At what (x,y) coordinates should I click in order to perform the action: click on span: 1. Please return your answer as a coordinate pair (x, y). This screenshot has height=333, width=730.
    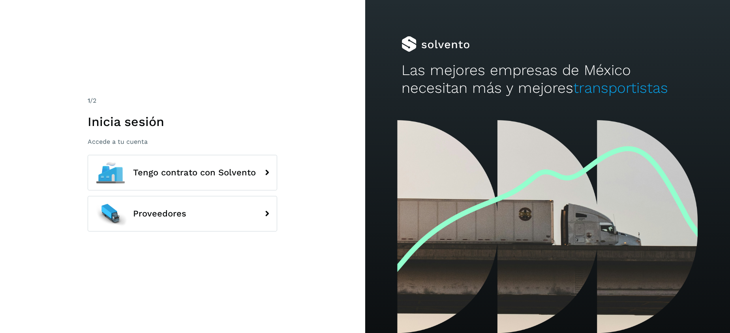
    Looking at the image, I should click on (89, 100).